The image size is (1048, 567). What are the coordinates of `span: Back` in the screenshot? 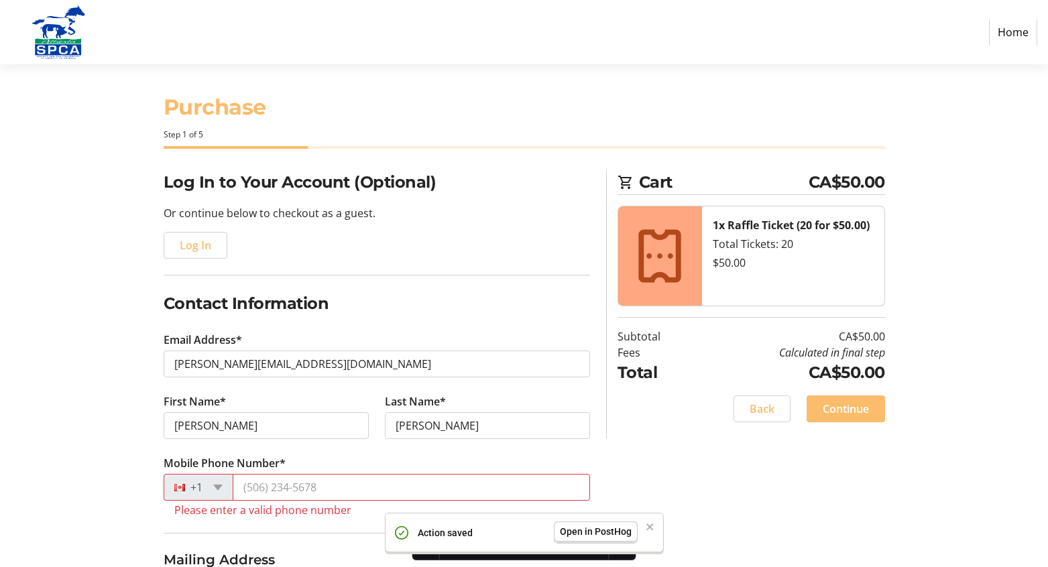 It's located at (762, 409).